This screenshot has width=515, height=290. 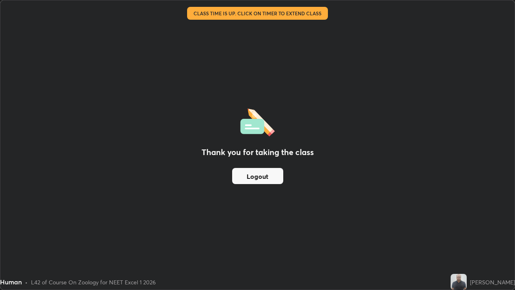 What do you see at coordinates (93, 282) in the screenshot?
I see `div: L42 of Course On Zoology for NEET Excel 1 2026` at bounding box center [93, 282].